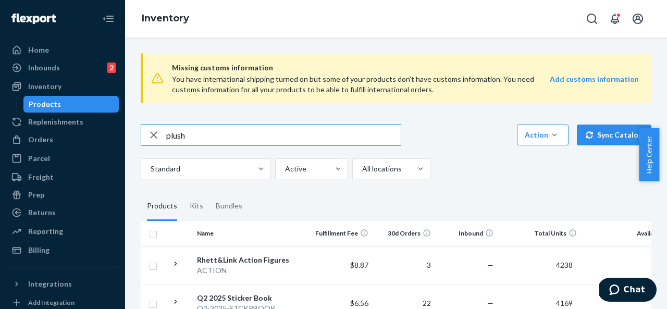 Image resolution: width=667 pixels, height=309 pixels. I want to click on td: 3, so click(404, 265).